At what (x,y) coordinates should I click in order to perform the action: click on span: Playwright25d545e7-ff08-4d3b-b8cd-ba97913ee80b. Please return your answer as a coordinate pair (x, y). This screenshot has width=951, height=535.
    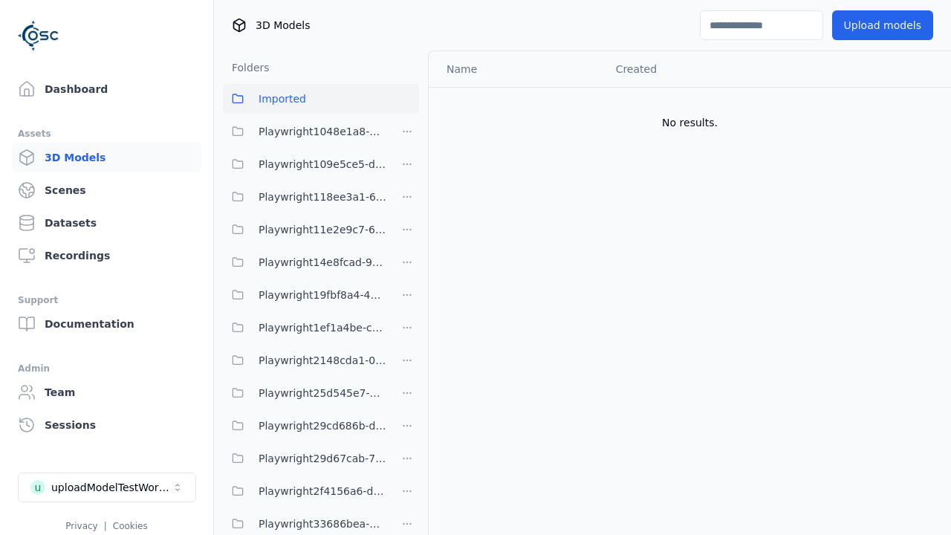
    Looking at the image, I should click on (322, 393).